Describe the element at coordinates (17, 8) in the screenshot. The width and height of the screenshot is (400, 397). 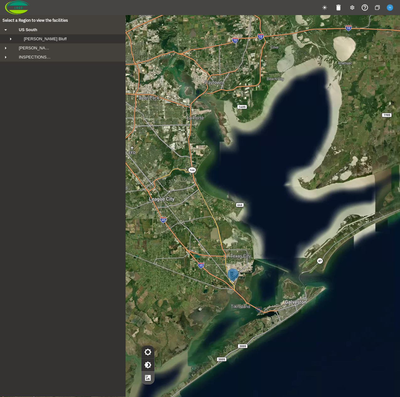
I see `img: Company Logo` at that location.